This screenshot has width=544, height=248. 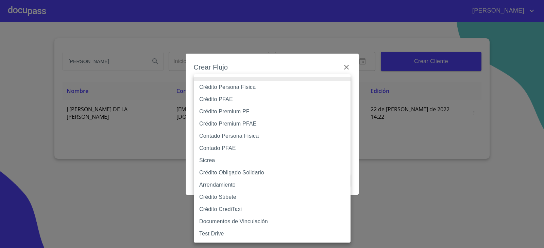 I want to click on li: Crédito Persona Física, so click(x=272, y=87).